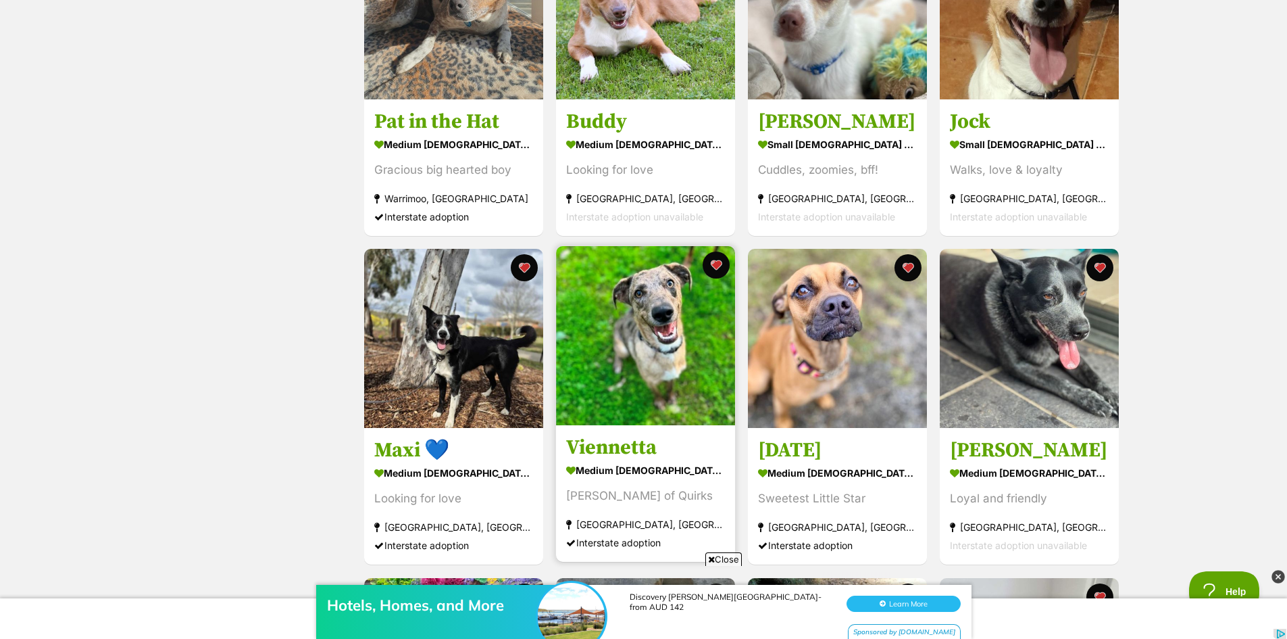 The height and width of the screenshot is (639, 1287). Describe the element at coordinates (1029, 170) in the screenshot. I see `div: Walks, love & loyalty` at that location.